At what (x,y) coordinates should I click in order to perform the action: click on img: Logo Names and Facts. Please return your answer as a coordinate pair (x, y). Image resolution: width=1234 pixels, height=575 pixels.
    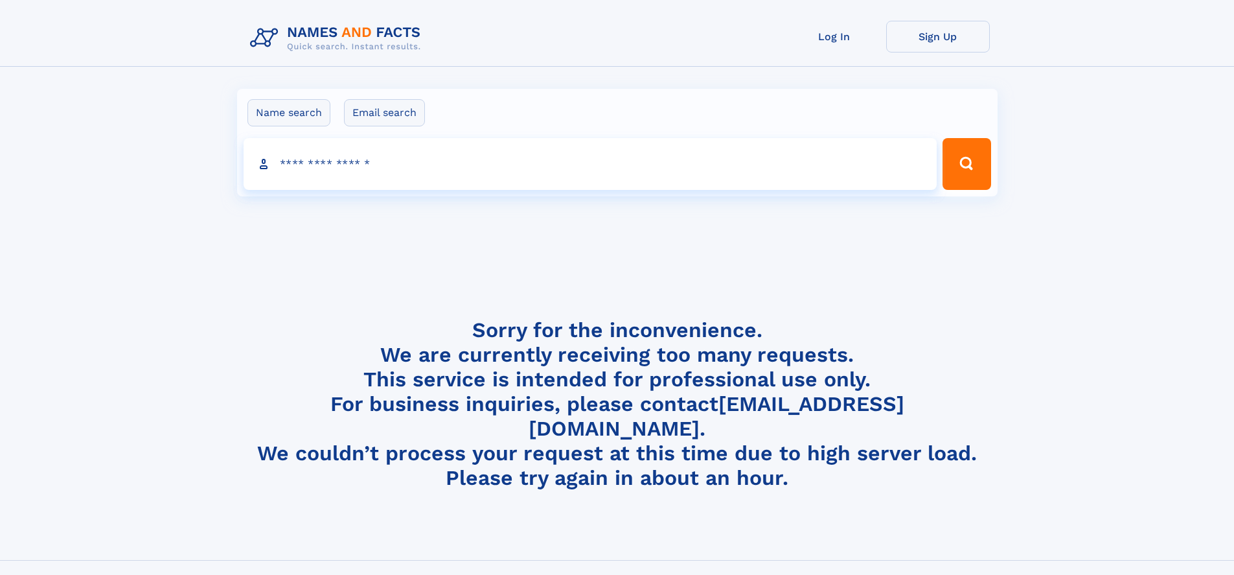
    Looking at the image, I should click on (338, 38).